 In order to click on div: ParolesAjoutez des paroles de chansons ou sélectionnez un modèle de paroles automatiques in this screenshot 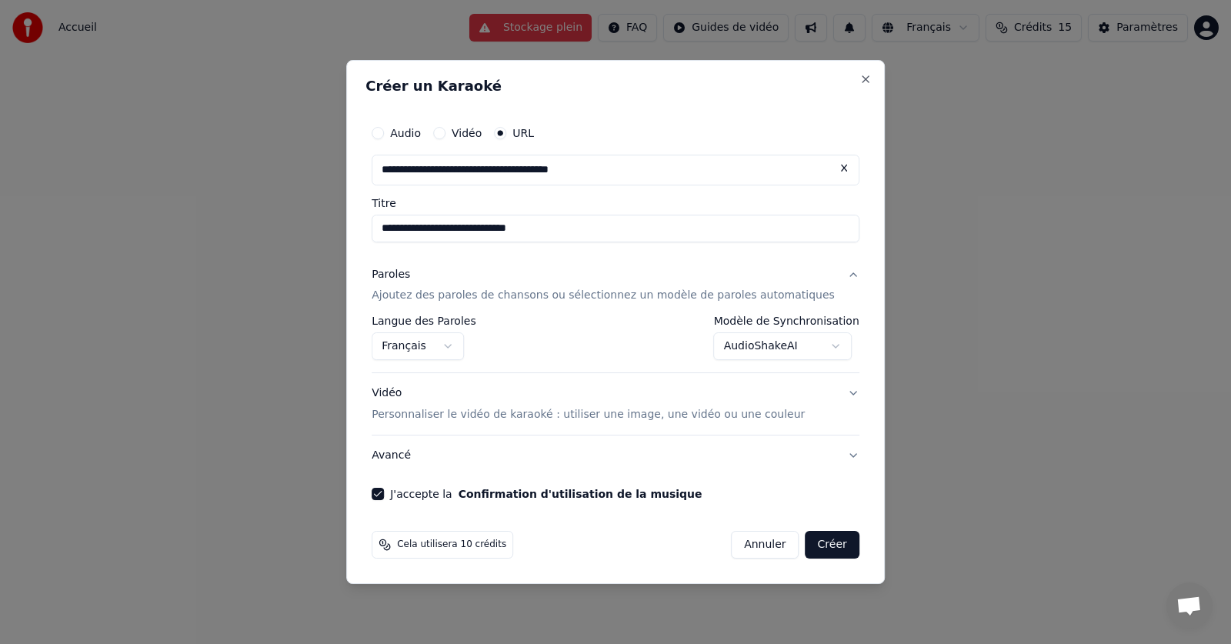, I will do `click(616, 345)`.